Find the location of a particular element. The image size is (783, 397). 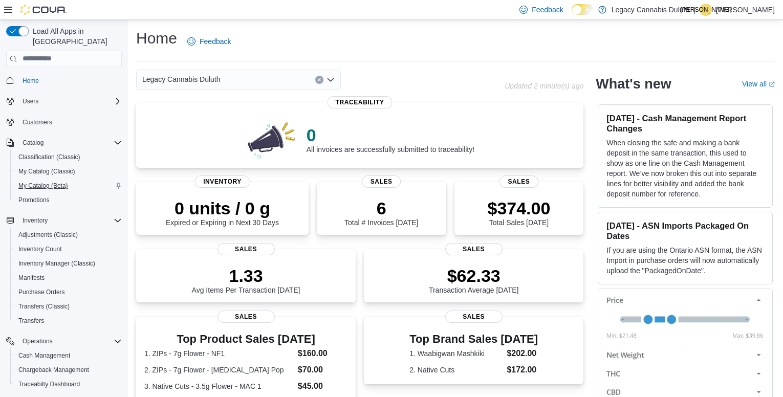

button: Transfers (Classic) is located at coordinates (68, 306).